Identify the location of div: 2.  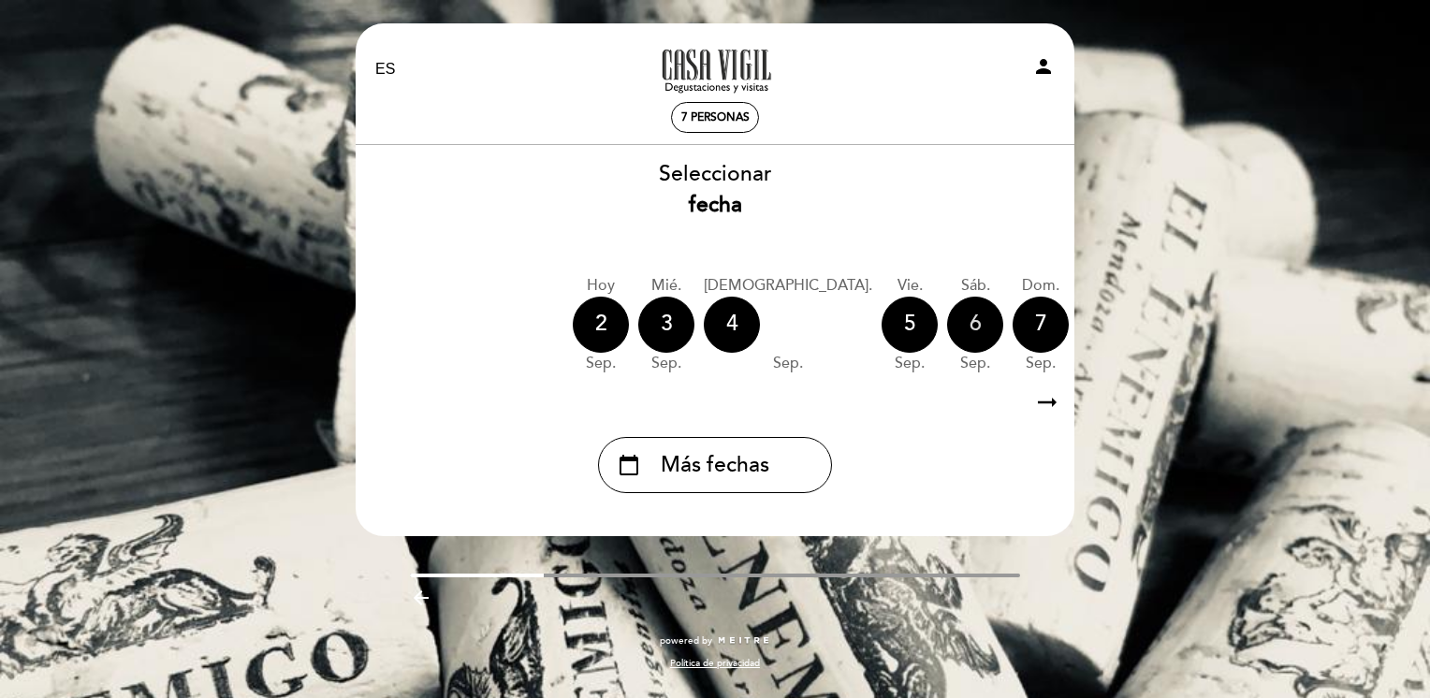
(601, 325).